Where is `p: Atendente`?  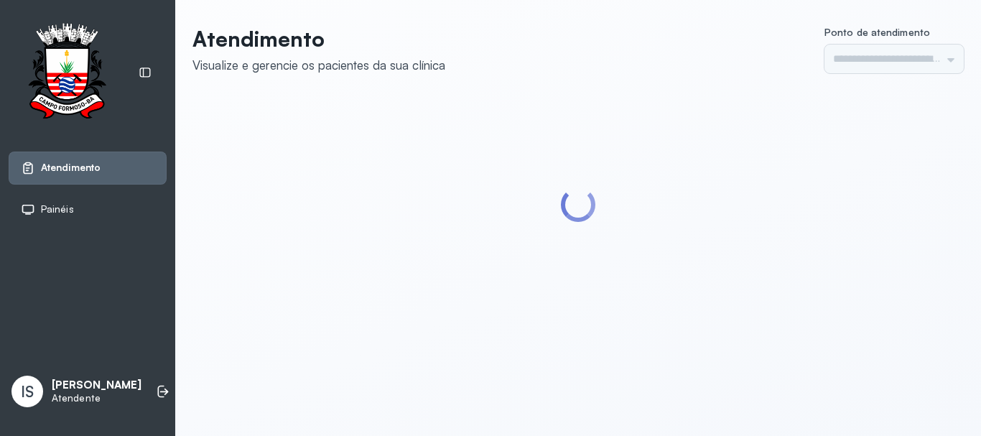 p: Atendente is located at coordinates (96, 398).